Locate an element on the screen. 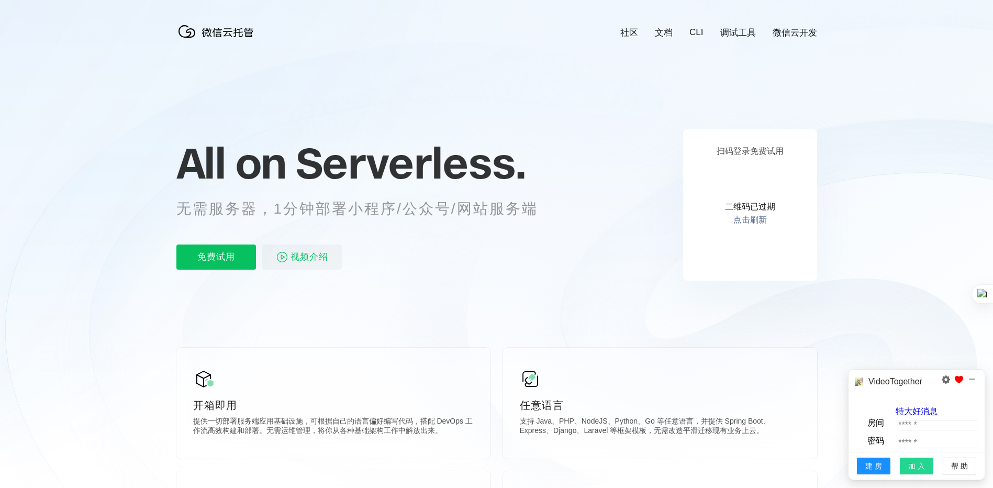  p: 开箱即用 is located at coordinates (333, 405).